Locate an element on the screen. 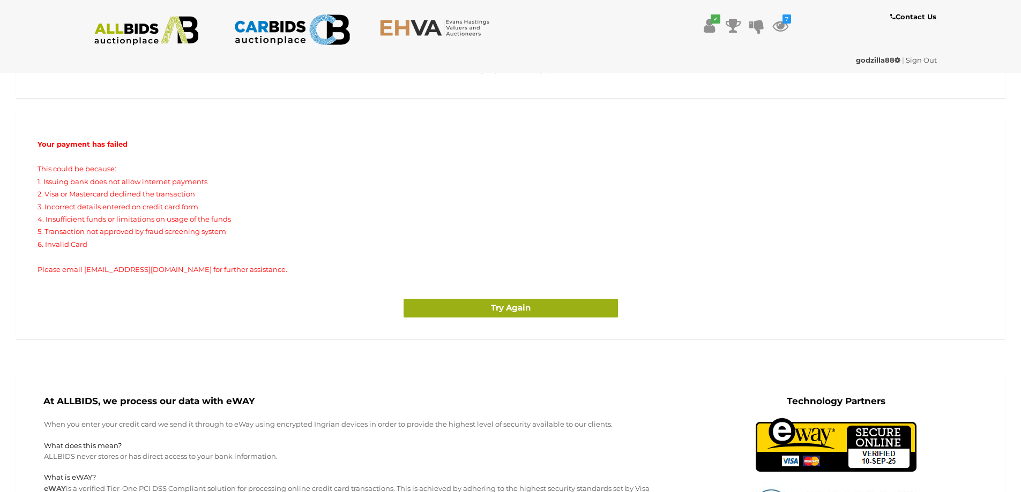 The width and height of the screenshot is (1021, 492). b: Technology Partners is located at coordinates (836, 401).